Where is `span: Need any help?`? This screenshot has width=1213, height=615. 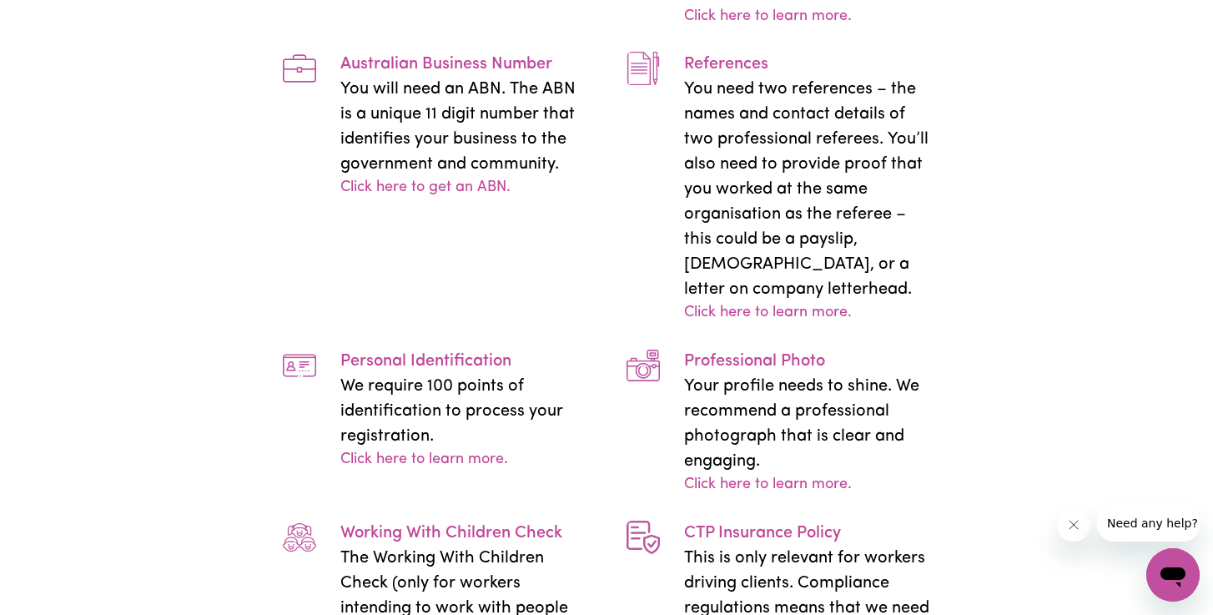 span: Need any help? is located at coordinates (55, 18).